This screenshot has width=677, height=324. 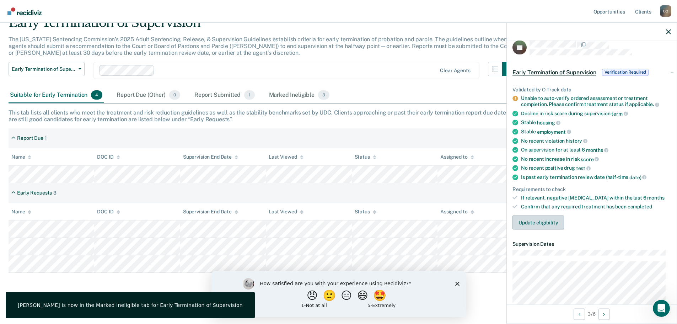 I want to click on img: Recidiviz, so click(x=25, y=11).